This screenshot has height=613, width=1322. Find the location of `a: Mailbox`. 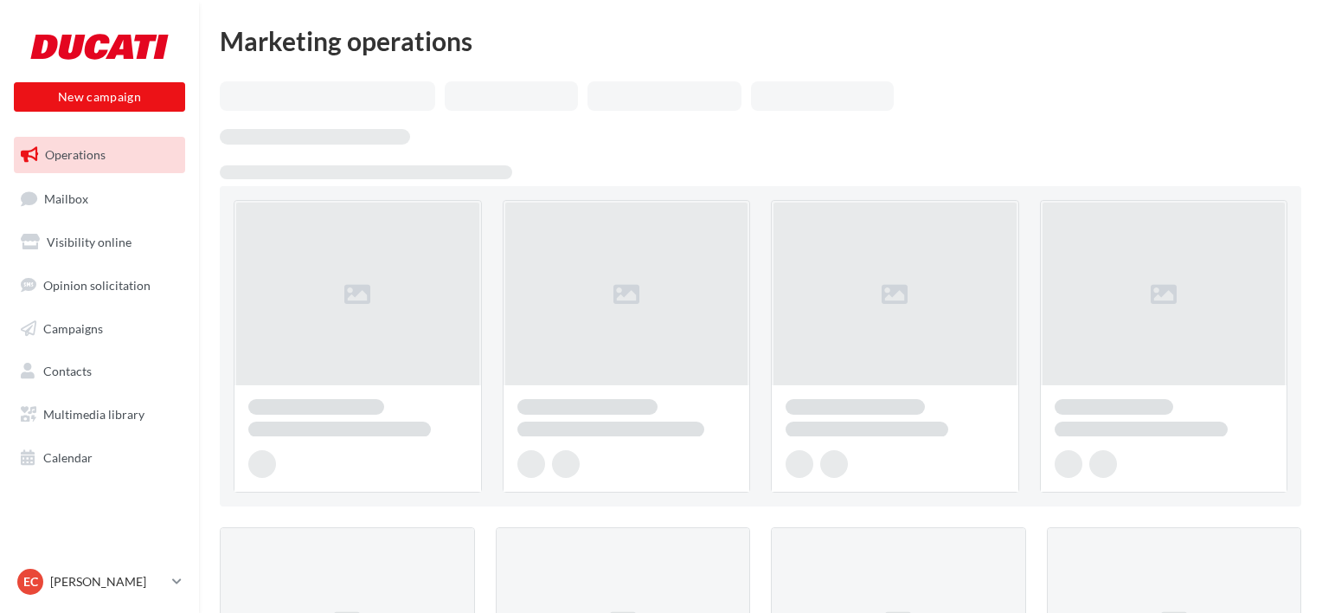

a: Mailbox is located at coordinates (100, 198).